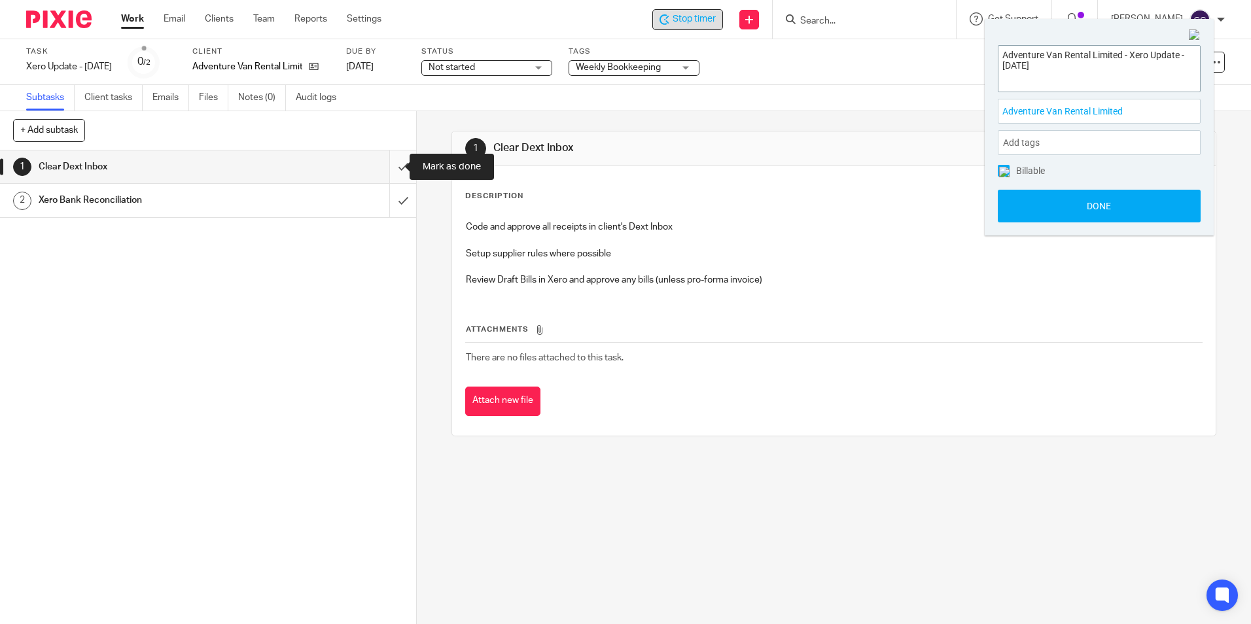 Image resolution: width=1251 pixels, height=624 pixels. I want to click on span: Add tags, so click(1024, 143).